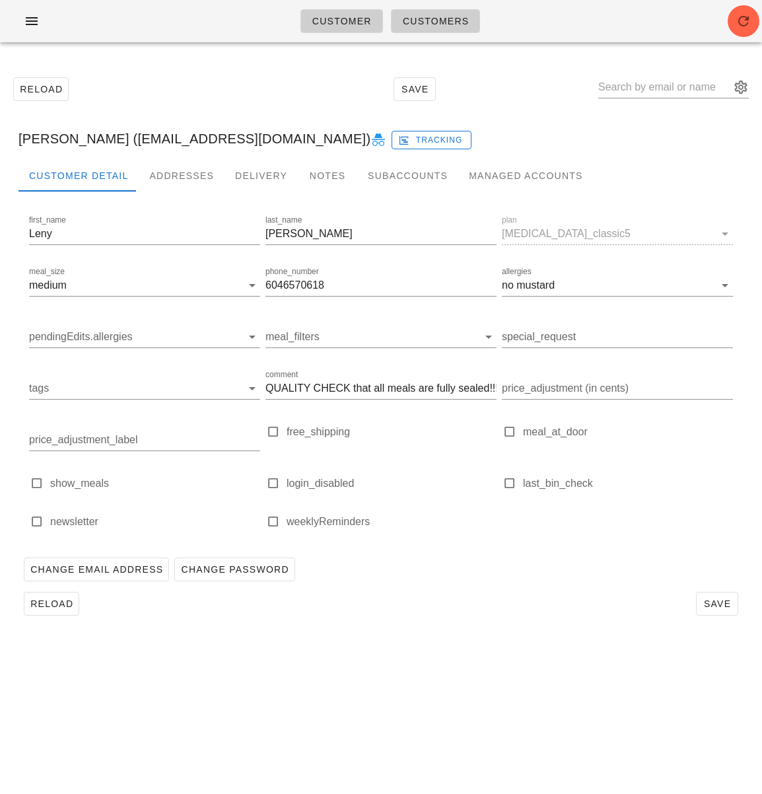  What do you see at coordinates (392, 522) in the screenshot?
I see `label: weeklyReminders` at bounding box center [392, 522].